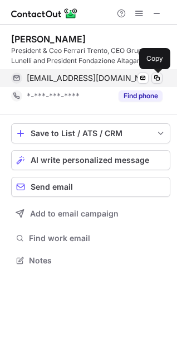  Describe the element at coordinates (90, 160) in the screenshot. I see `span: AI write personalized message` at that location.